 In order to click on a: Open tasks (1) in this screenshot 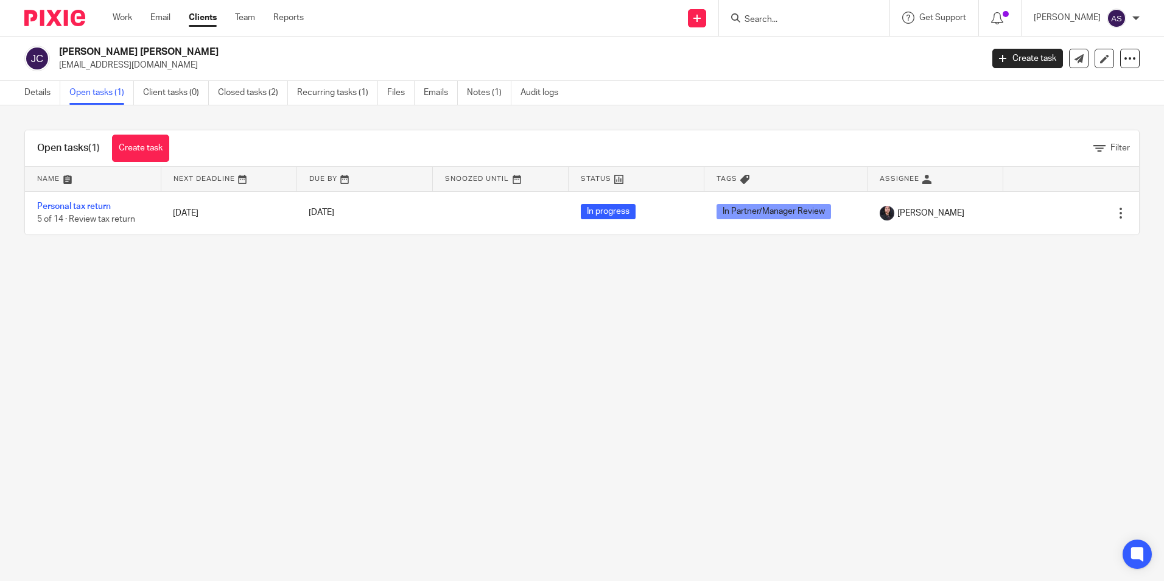, I will do `click(102, 93)`.